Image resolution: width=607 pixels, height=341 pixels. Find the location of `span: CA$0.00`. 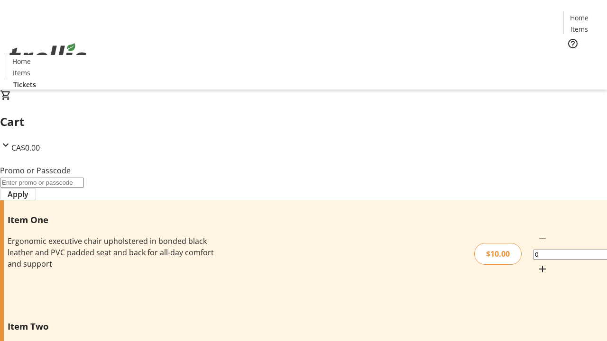

span: CA$0.00 is located at coordinates (26, 148).